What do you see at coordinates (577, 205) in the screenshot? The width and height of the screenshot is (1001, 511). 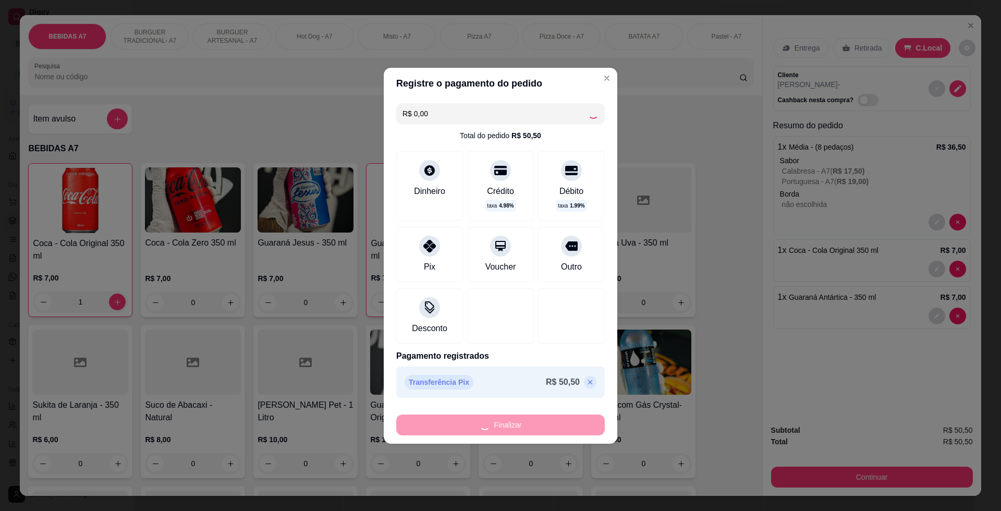 I see `span: 1.99 %` at bounding box center [577, 205].